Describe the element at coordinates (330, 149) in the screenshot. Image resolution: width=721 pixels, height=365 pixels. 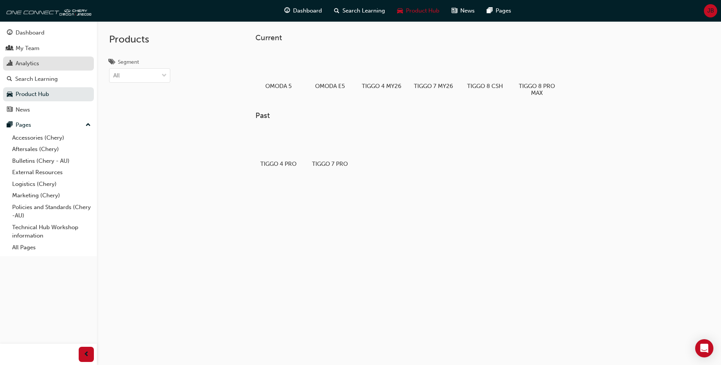
I see `a: TIGGO 7 PRO` at that location.